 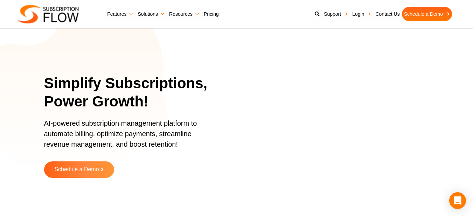 I want to click on a: Solutions, so click(x=151, y=14).